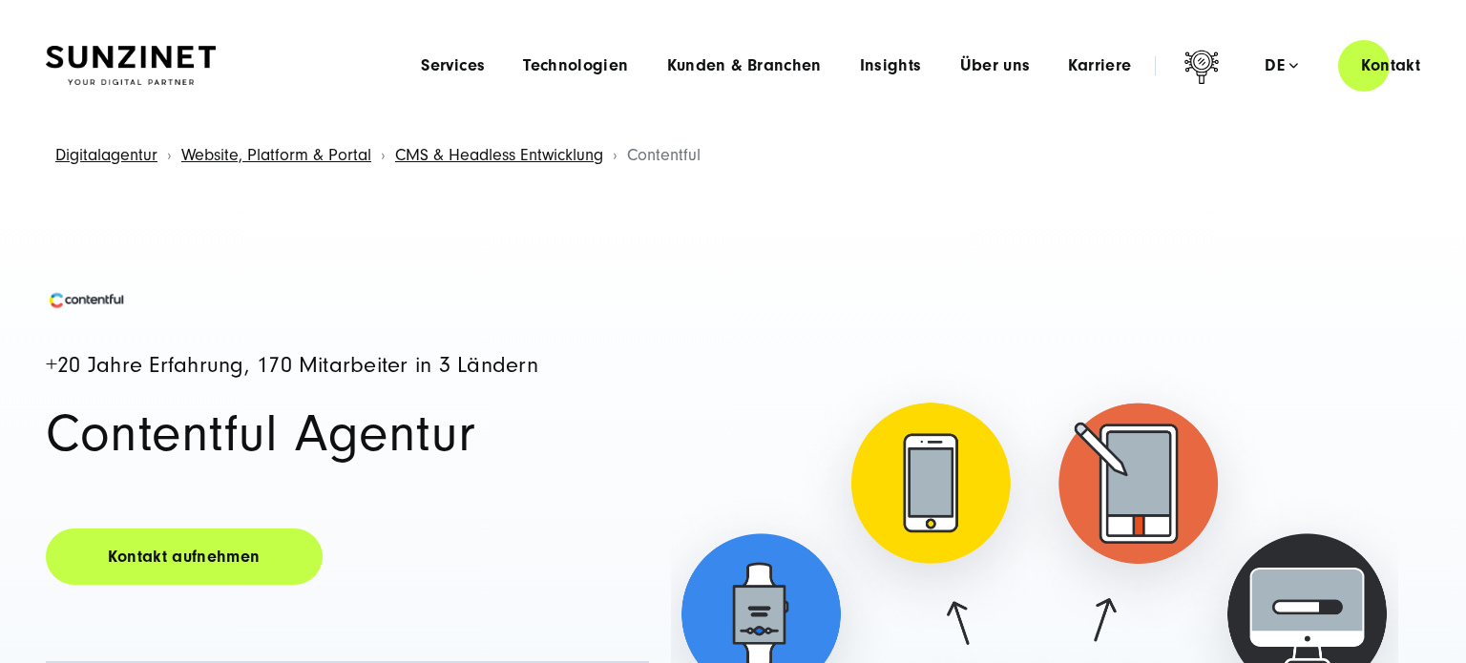  Describe the element at coordinates (745, 66) in the screenshot. I see `span: Kunden & Branchen` at that location.